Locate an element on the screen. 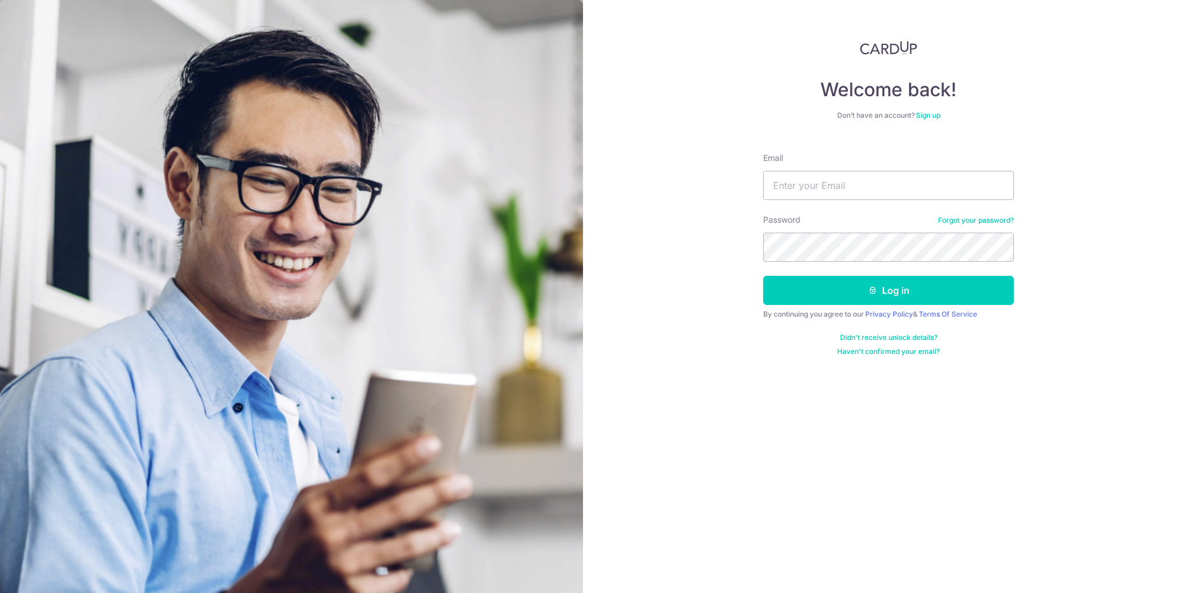 Image resolution: width=1194 pixels, height=593 pixels. a: Sign up is located at coordinates (928, 115).